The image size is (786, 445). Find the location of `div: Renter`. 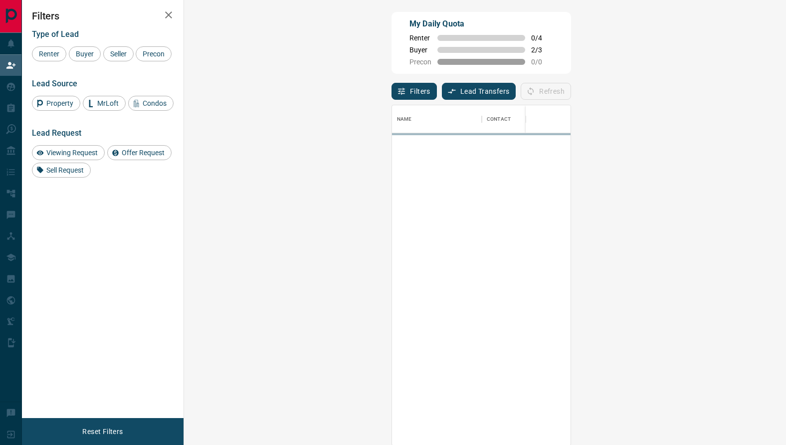

div: Renter is located at coordinates (49, 54).